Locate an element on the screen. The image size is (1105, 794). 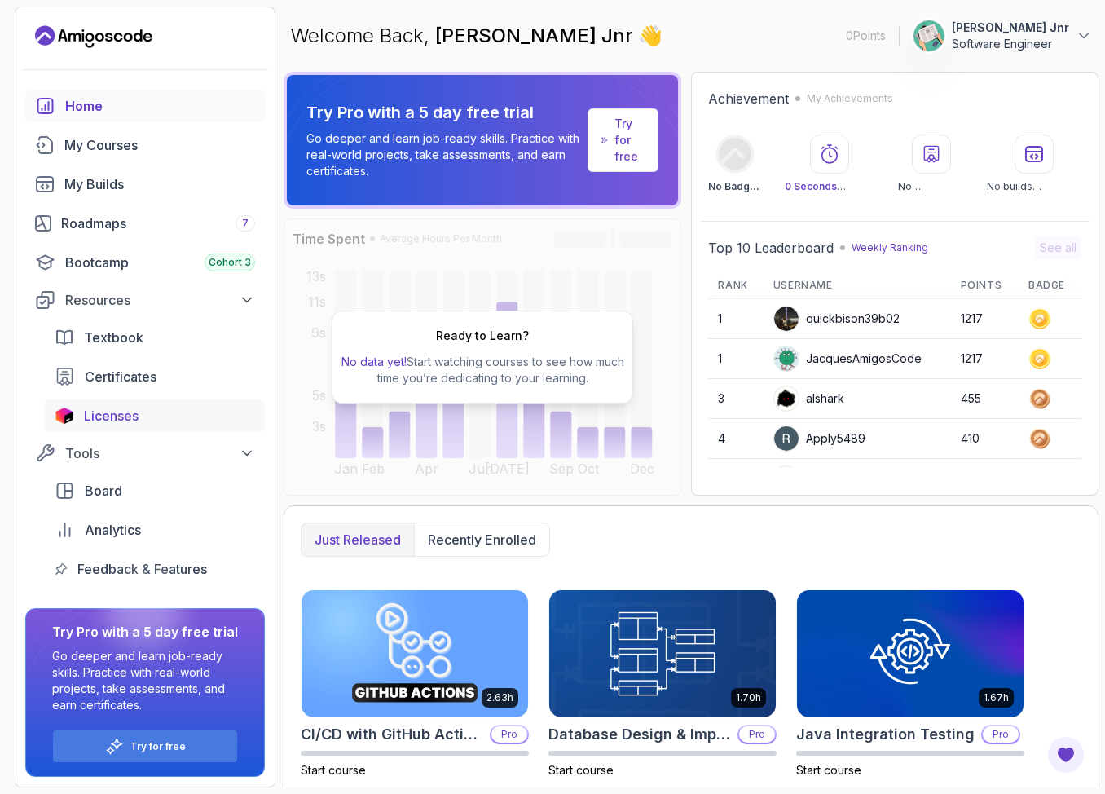
div: Roadmaps is located at coordinates (158, 223).